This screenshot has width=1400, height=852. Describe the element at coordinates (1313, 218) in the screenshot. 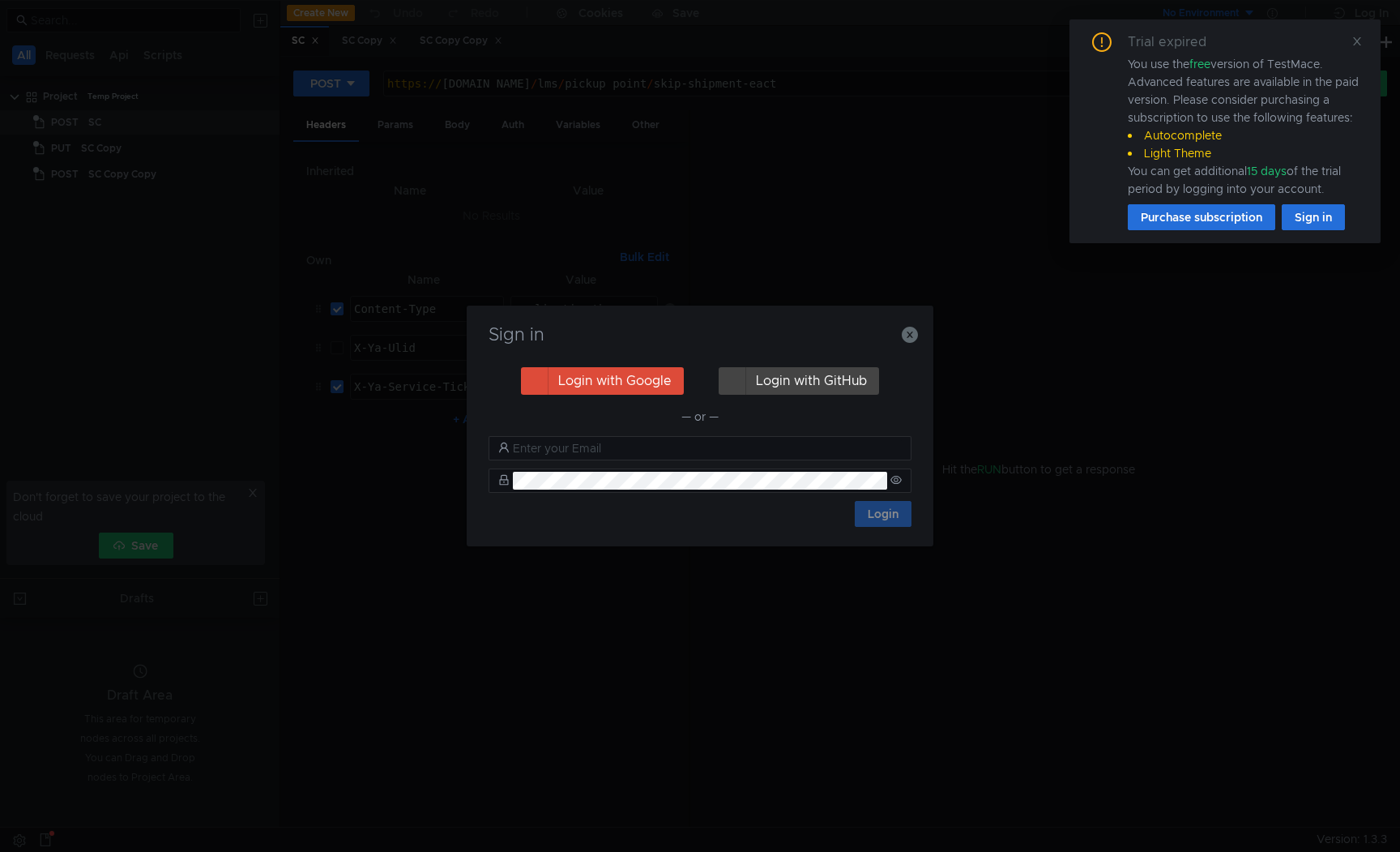

I see `button: Sign in` at that location.